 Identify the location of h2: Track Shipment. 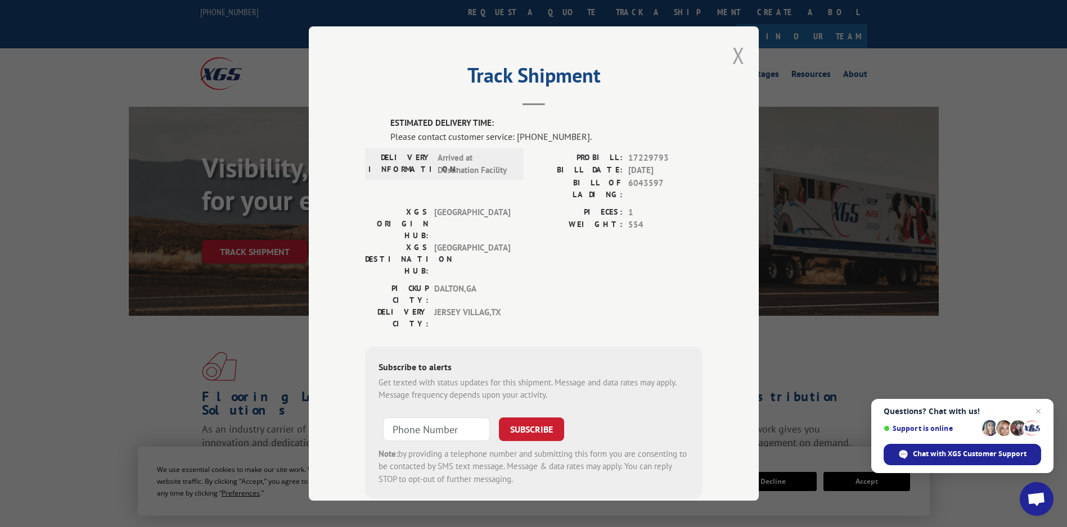
(534, 78).